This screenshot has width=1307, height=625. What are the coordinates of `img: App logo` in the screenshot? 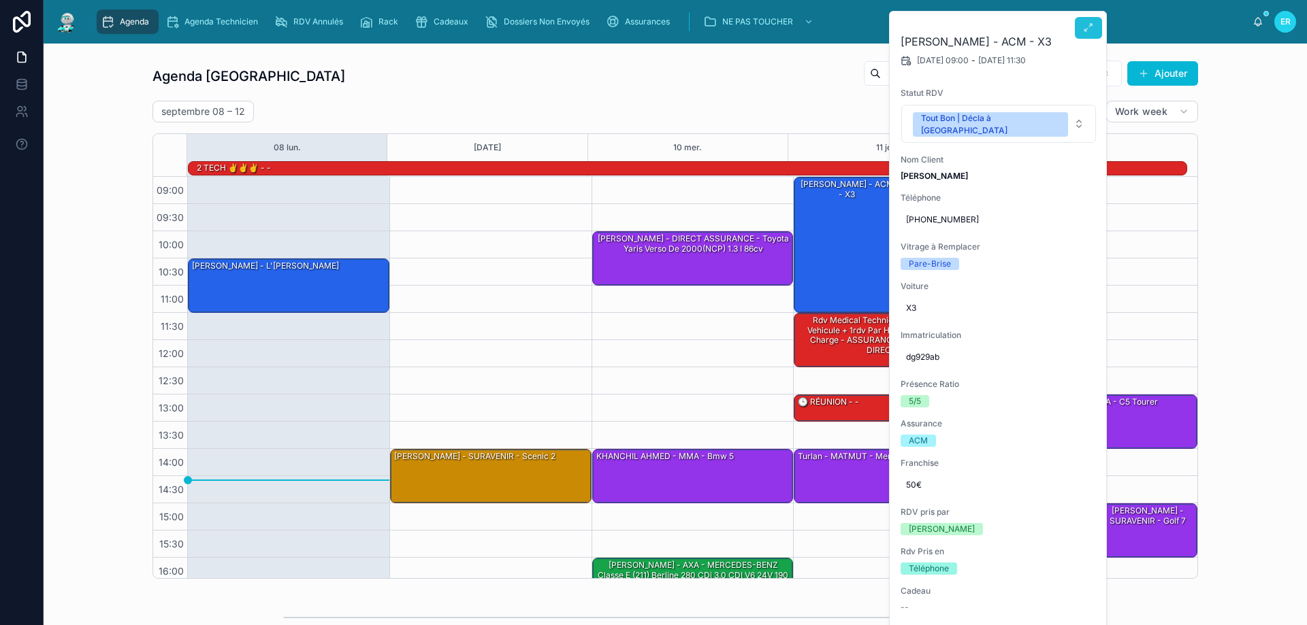 It's located at (67, 22).